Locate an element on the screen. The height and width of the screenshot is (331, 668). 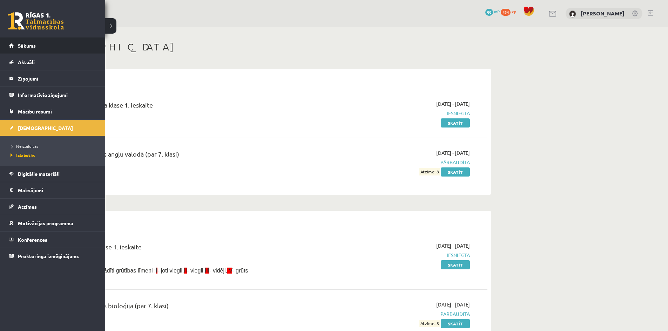
a: Izlabotās is located at coordinates (53, 155).